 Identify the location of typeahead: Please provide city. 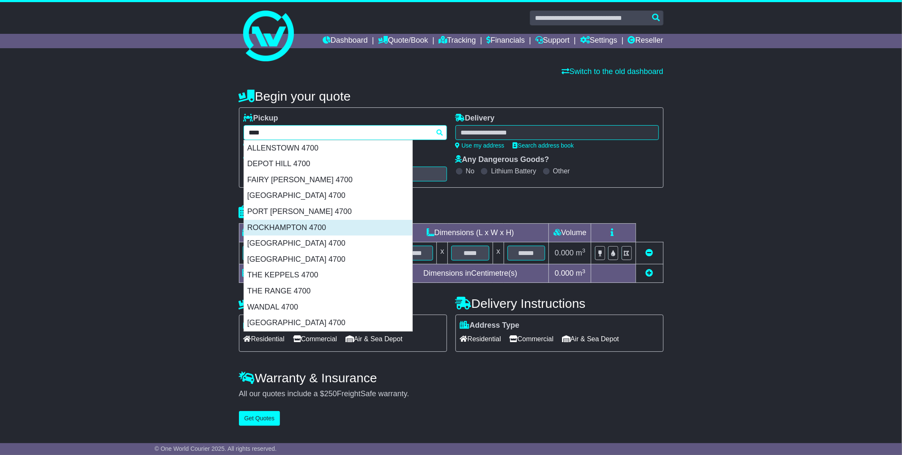
(345, 132).